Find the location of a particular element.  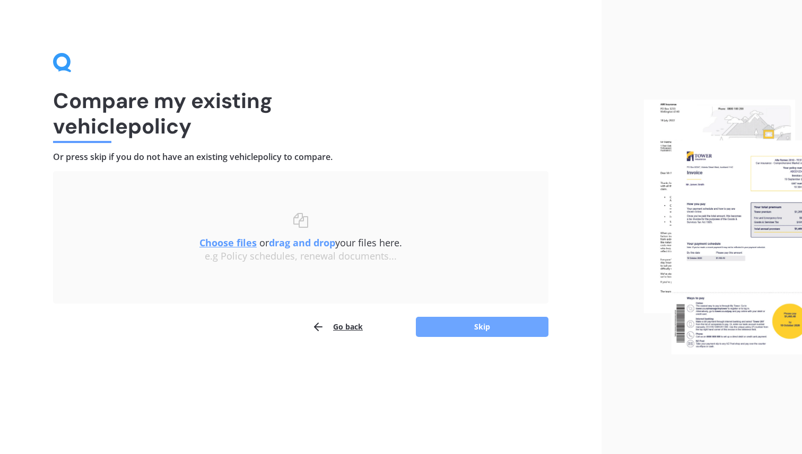

b: drag and drop is located at coordinates (302, 243).